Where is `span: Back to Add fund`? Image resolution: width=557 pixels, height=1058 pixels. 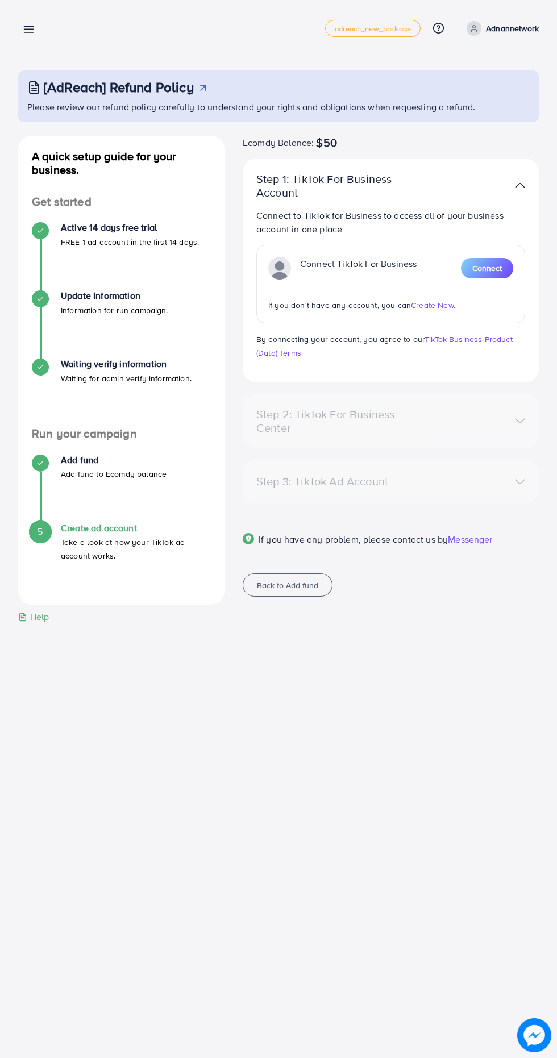
span: Back to Add fund is located at coordinates (288, 585).